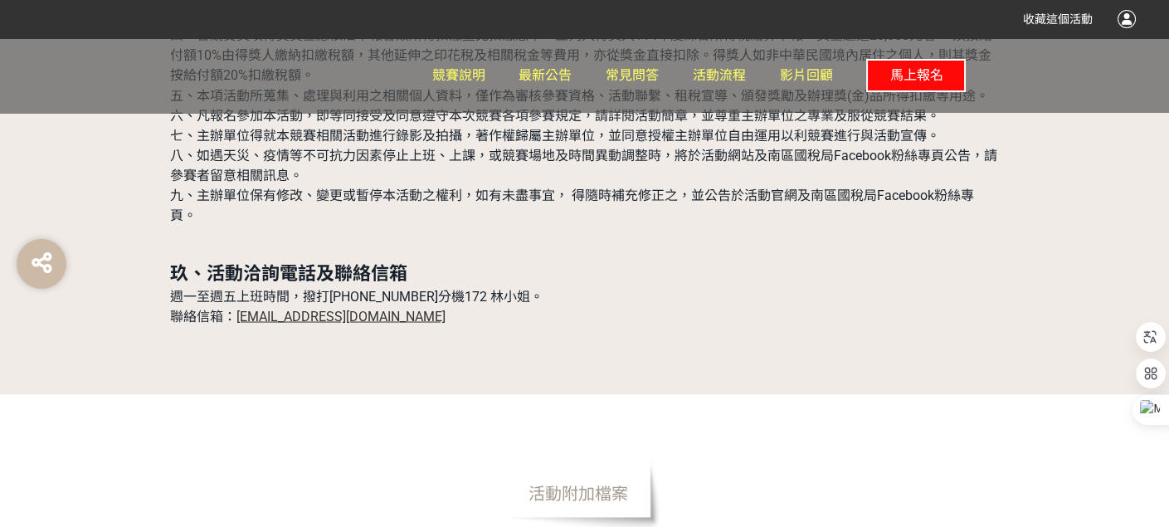 This screenshot has width=1169, height=527. What do you see at coordinates (806, 75) in the screenshot?
I see `span: 影片回顧` at bounding box center [806, 75].